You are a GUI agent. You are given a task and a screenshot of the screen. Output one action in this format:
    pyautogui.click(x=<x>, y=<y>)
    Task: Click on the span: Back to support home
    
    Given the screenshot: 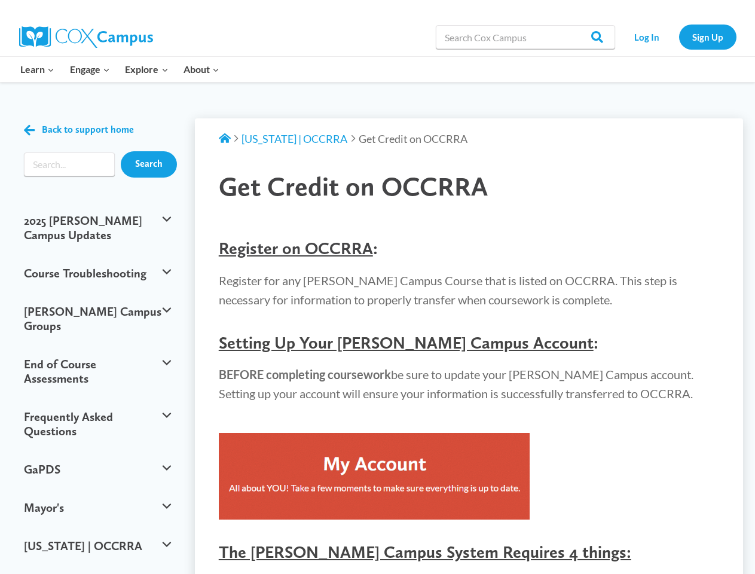 What is the action you would take?
    pyautogui.click(x=88, y=130)
    